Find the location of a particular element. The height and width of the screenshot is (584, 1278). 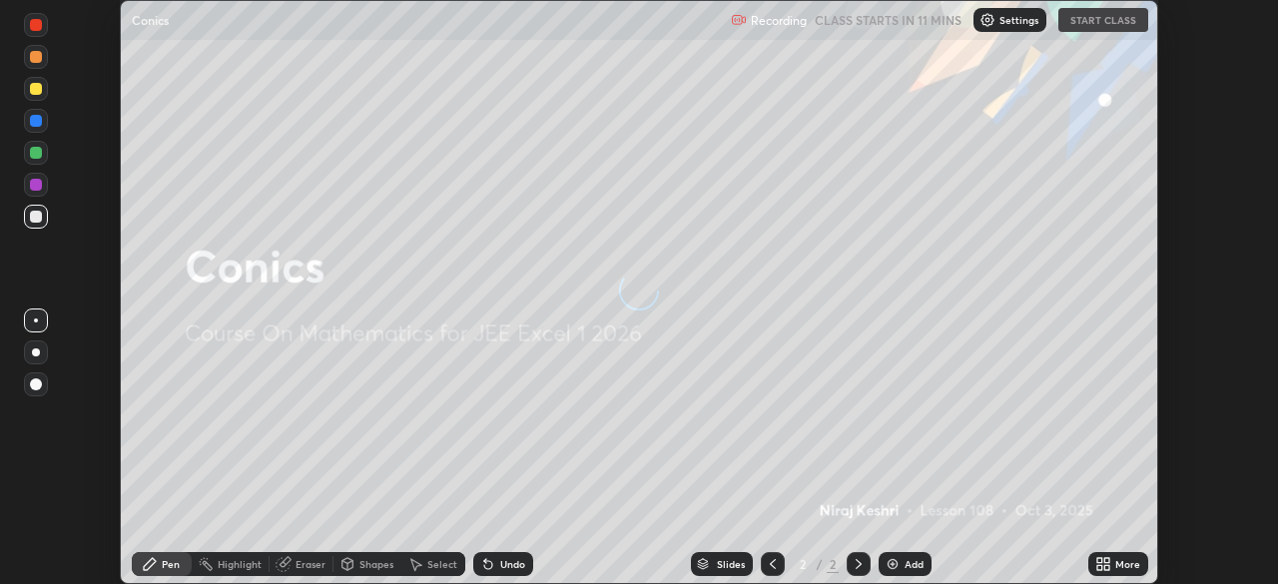

img: recording.375f2c34.svg is located at coordinates (739, 20).